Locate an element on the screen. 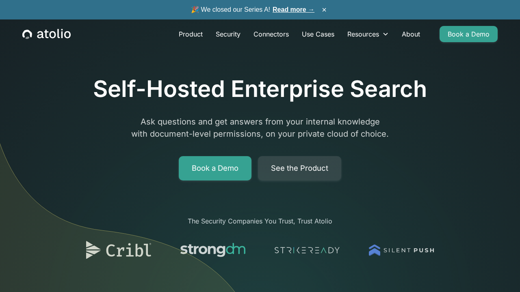  a: About is located at coordinates (411, 34).